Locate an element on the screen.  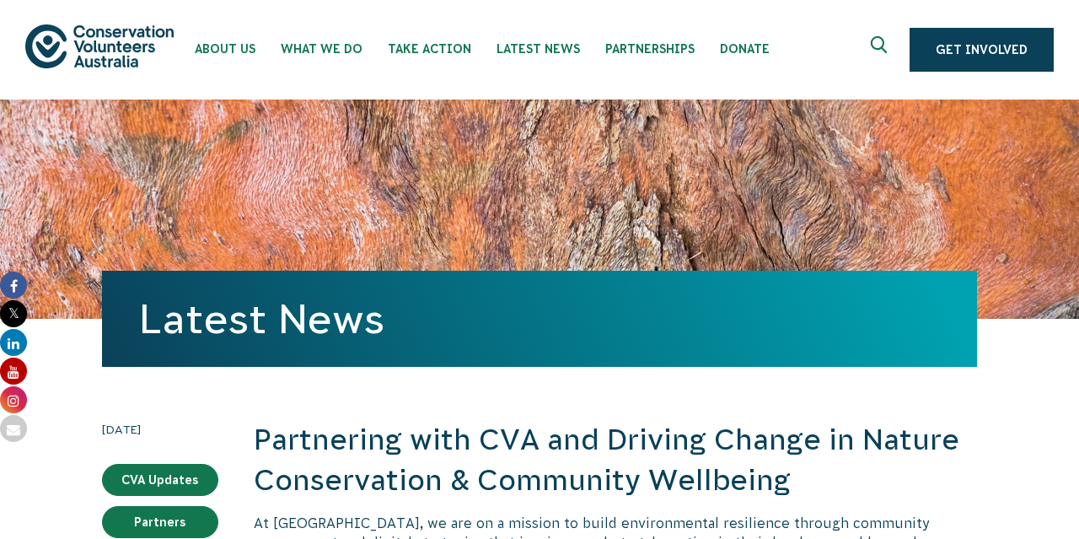
span: Latest News is located at coordinates (538, 49).